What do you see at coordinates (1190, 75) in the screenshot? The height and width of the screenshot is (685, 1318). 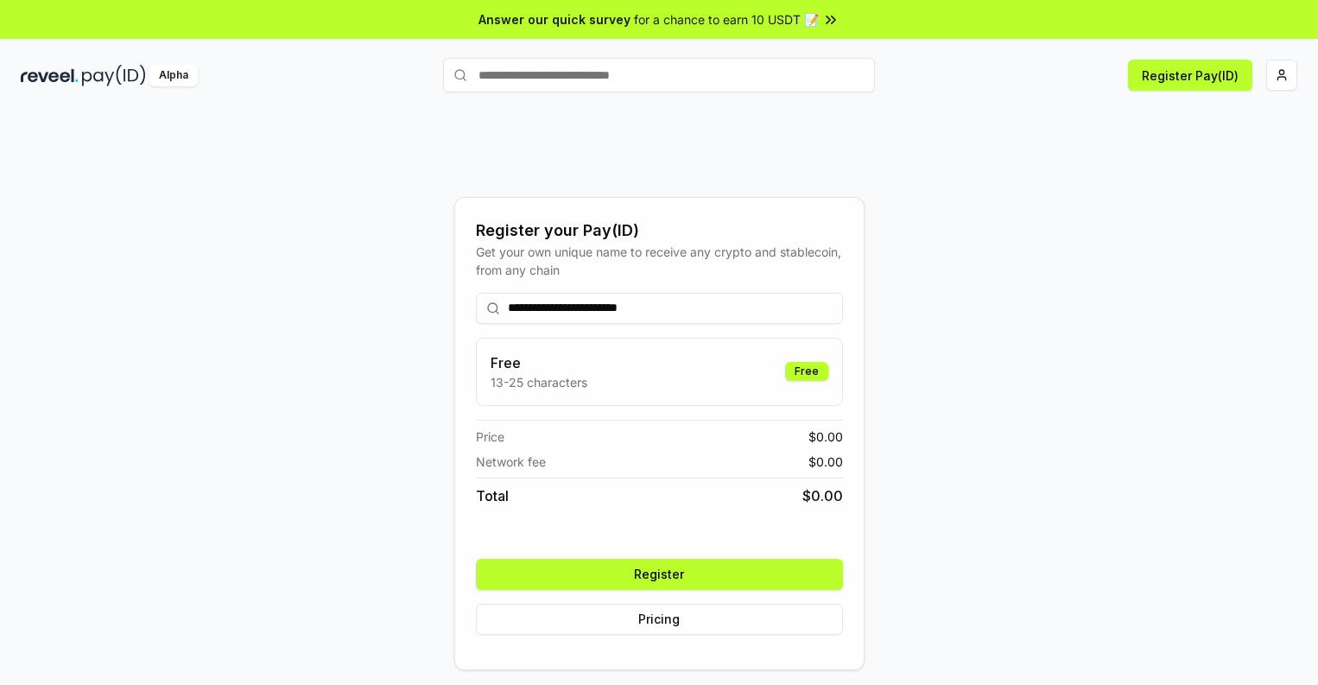 I see `button: Register Pay(ID)` at bounding box center [1190, 75].